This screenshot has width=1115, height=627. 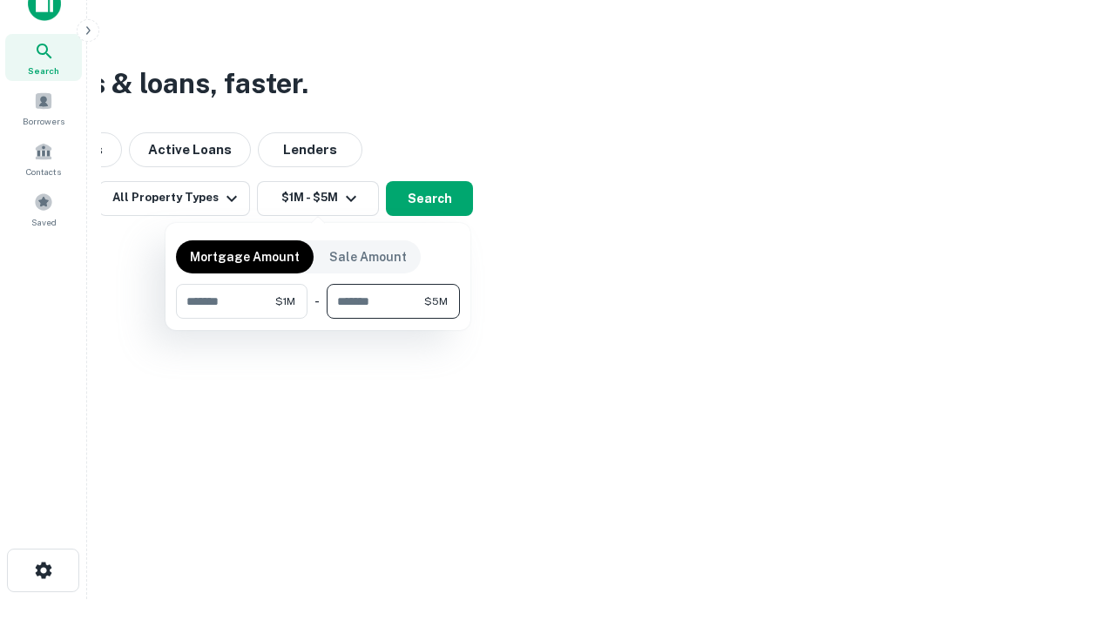 I want to click on p: Sale Amount, so click(x=367, y=257).